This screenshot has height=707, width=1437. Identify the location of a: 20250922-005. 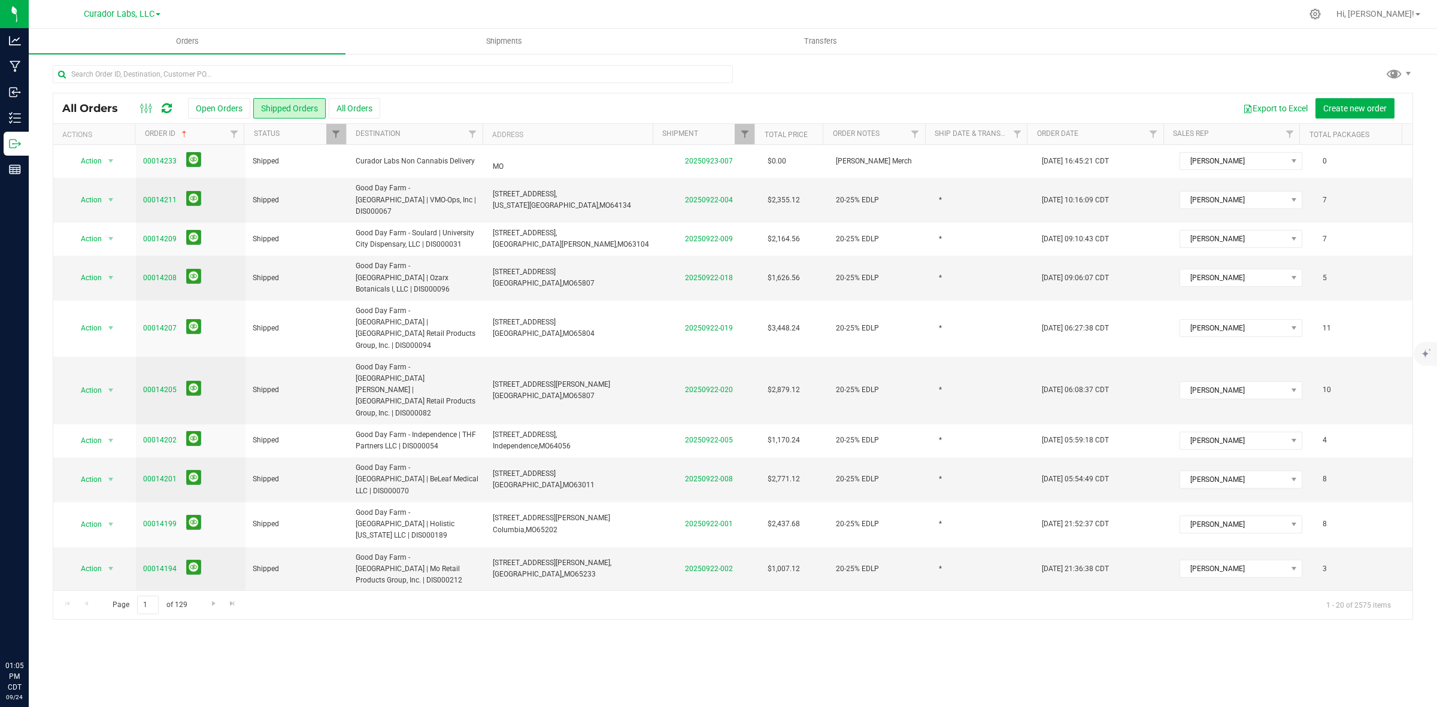
(709, 440).